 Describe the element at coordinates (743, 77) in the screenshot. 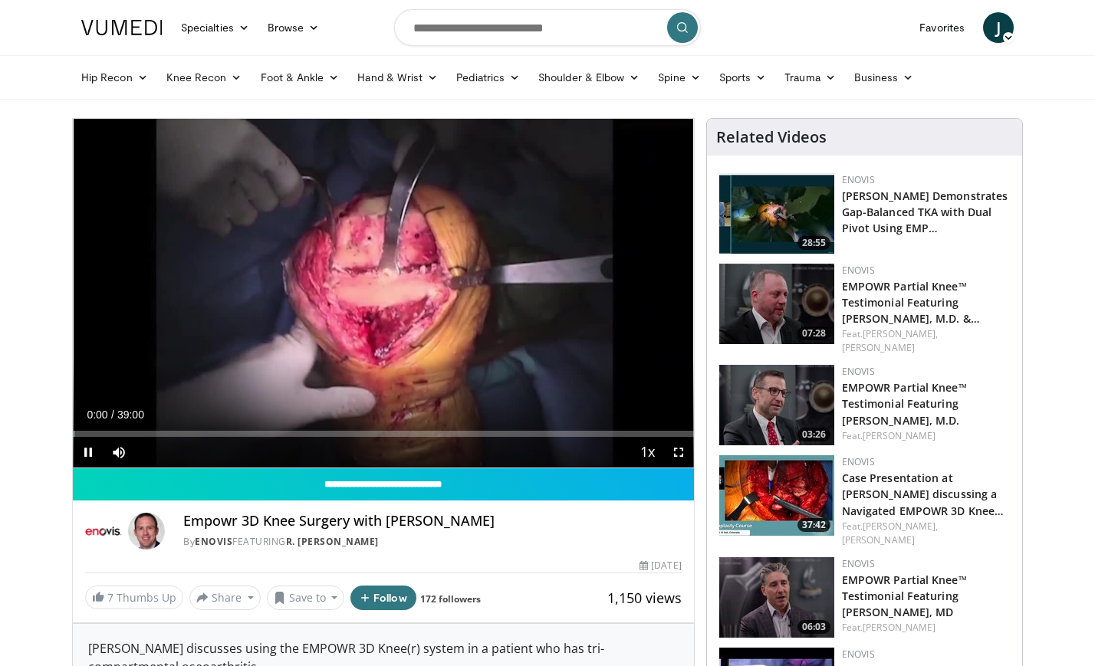

I see `a: Sports` at that location.